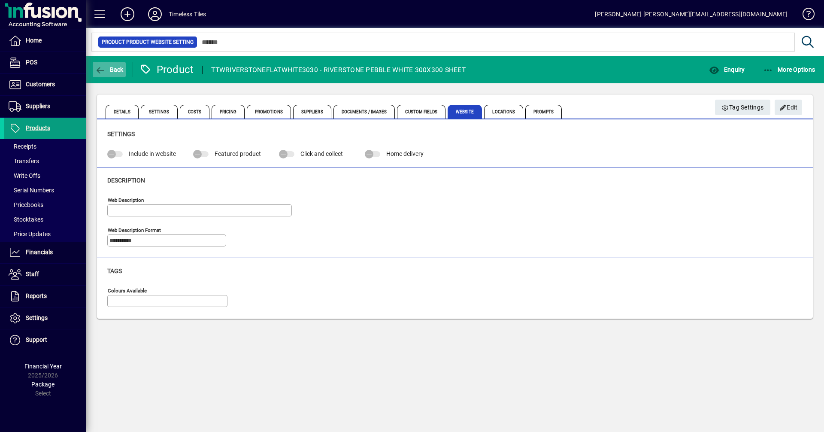 The height and width of the screenshot is (432, 824). I want to click on button: Back, so click(109, 70).